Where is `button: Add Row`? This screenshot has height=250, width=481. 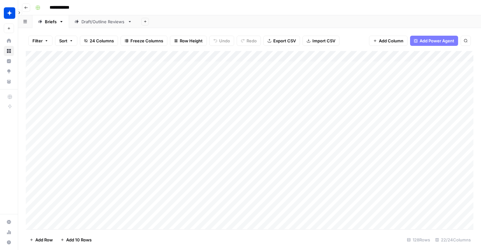
button: Add Row is located at coordinates (41, 240).